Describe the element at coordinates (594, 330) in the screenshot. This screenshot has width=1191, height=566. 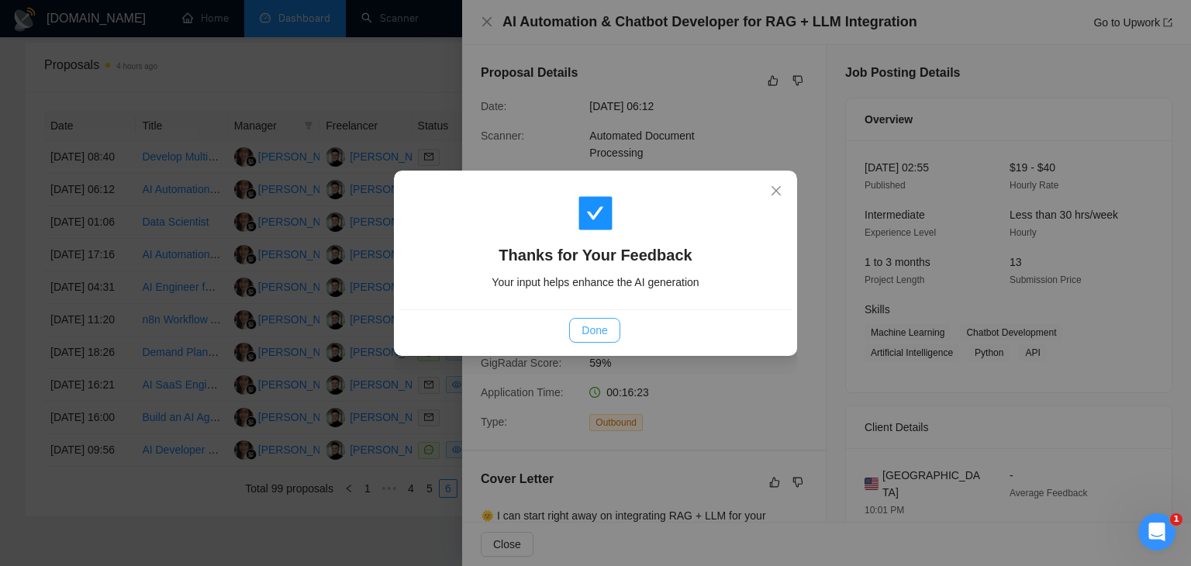
I see `button: Done` at that location.